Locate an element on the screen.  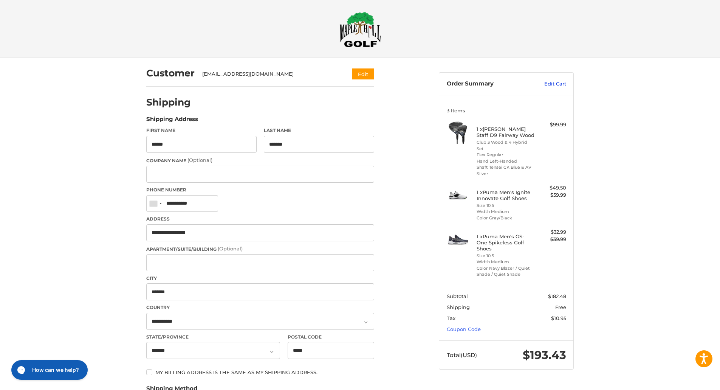
div: $99.99 is located at coordinates (551, 125).